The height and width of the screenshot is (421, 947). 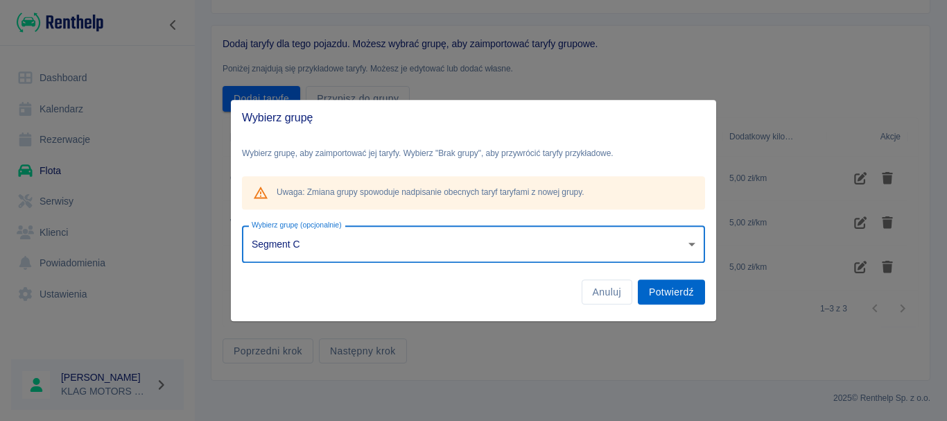 What do you see at coordinates (473, 153) in the screenshot?
I see `p: Wybierz grupę, aby zaimportować jej taryfy. Wybierz "Brak grupy", aby przywrócić taryfy przykładowe.` at bounding box center [473, 153].